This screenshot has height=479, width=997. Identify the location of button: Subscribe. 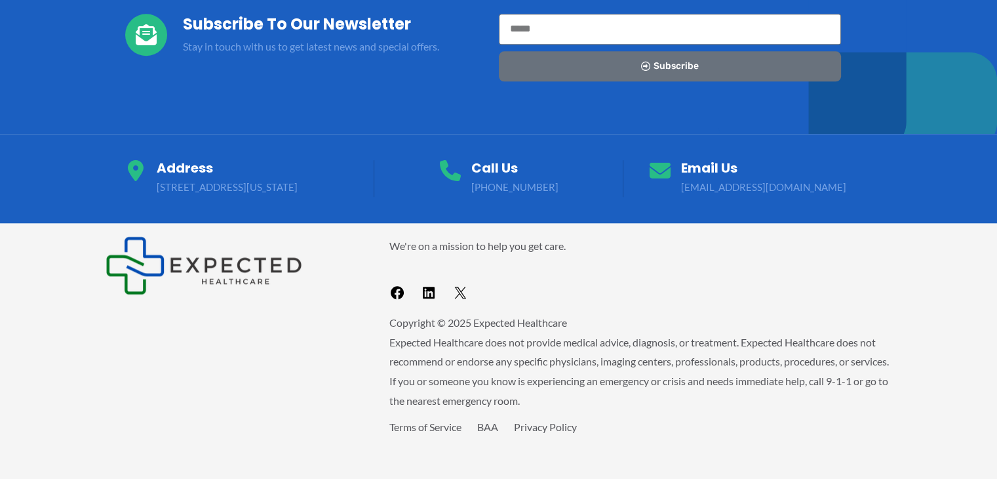
(670, 66).